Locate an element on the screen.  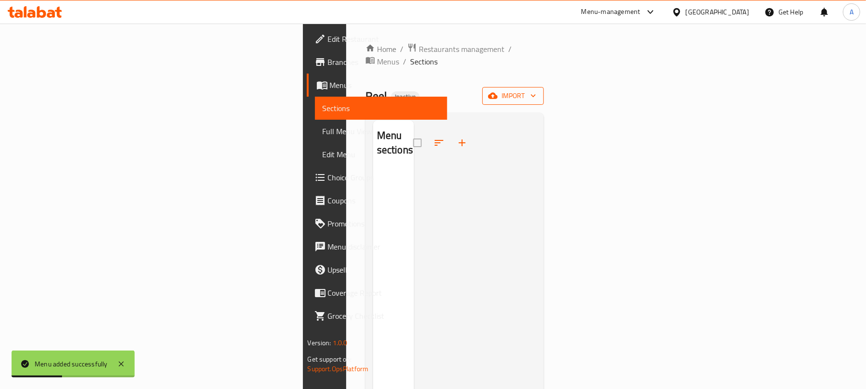
a: Upsell is located at coordinates (377, 270).